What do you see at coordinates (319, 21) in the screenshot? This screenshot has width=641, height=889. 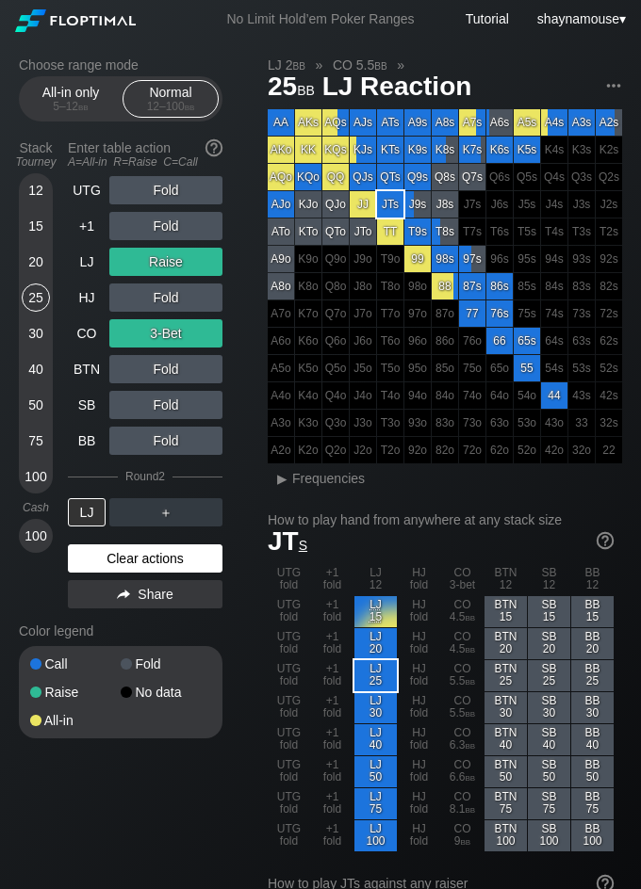 I see `div: No Limit Hold’em Poker Ranges` at bounding box center [319, 21].